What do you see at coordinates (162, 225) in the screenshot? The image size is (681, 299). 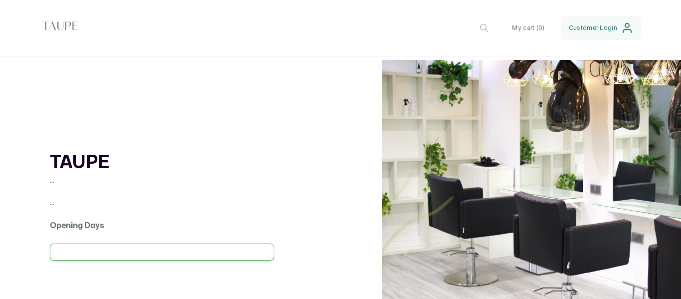 I see `h2: Opening Days` at bounding box center [162, 225].